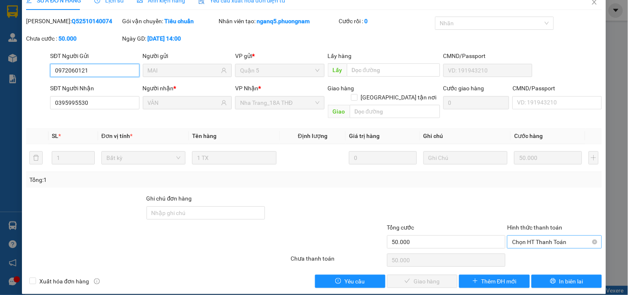 The height and width of the screenshot is (295, 628). What do you see at coordinates (401, 227) in the screenshot?
I see `span: Tổng cước` at bounding box center [401, 227].